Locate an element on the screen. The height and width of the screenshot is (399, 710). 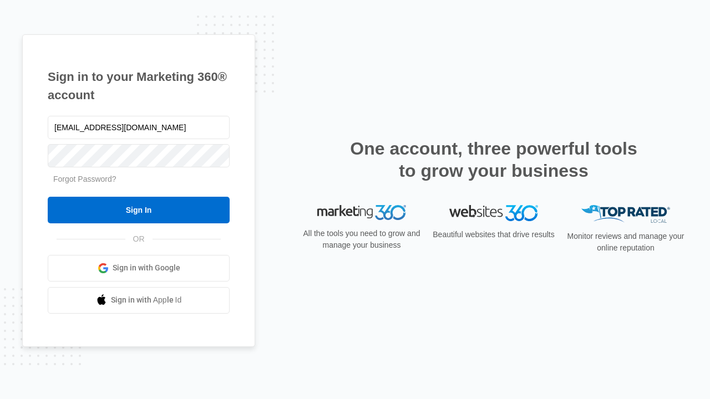
input: Sign In is located at coordinates (139, 210).